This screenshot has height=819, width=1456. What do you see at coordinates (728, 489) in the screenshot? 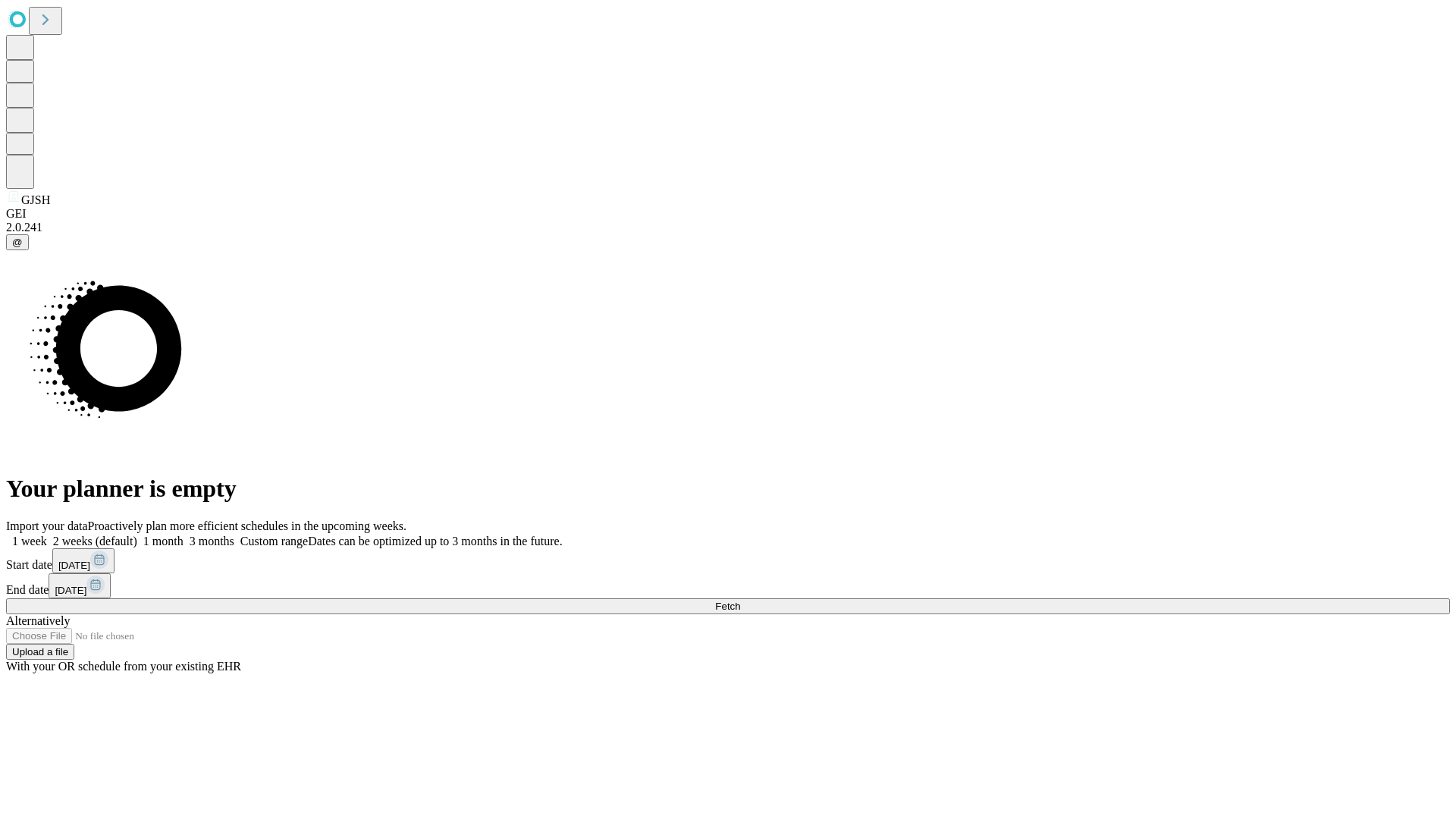
I see `h1: Your planner is empty` at bounding box center [728, 489].